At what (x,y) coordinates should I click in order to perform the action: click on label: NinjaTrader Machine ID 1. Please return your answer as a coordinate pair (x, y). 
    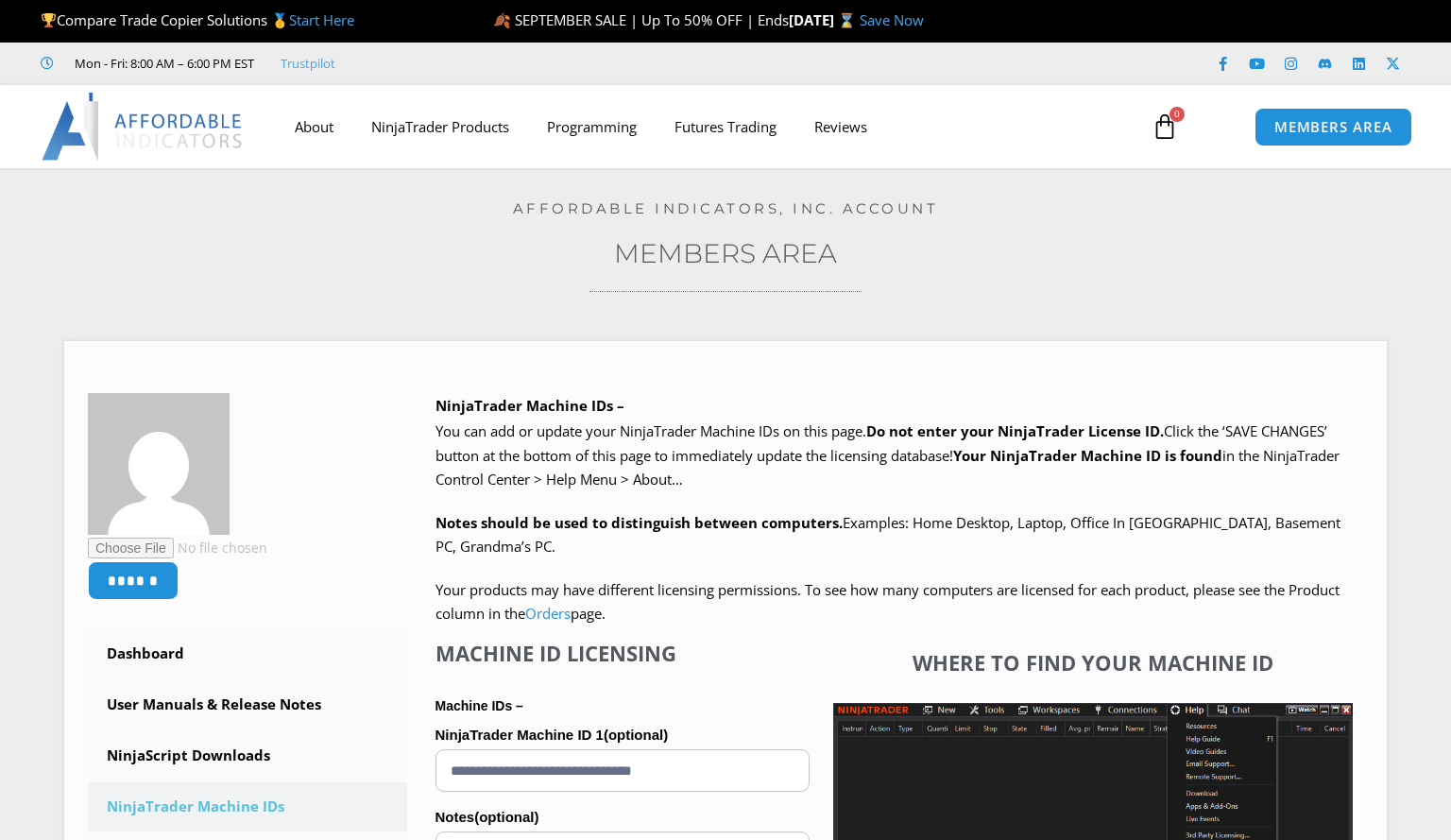
    Looking at the image, I should click on (623, 735).